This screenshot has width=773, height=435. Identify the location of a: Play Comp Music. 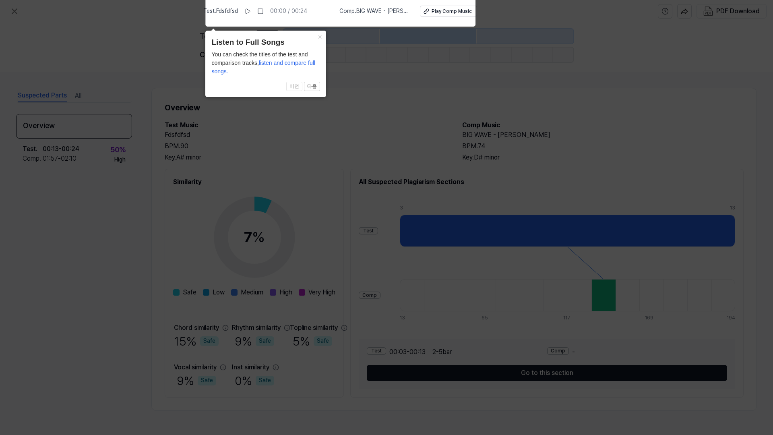
(448, 11).